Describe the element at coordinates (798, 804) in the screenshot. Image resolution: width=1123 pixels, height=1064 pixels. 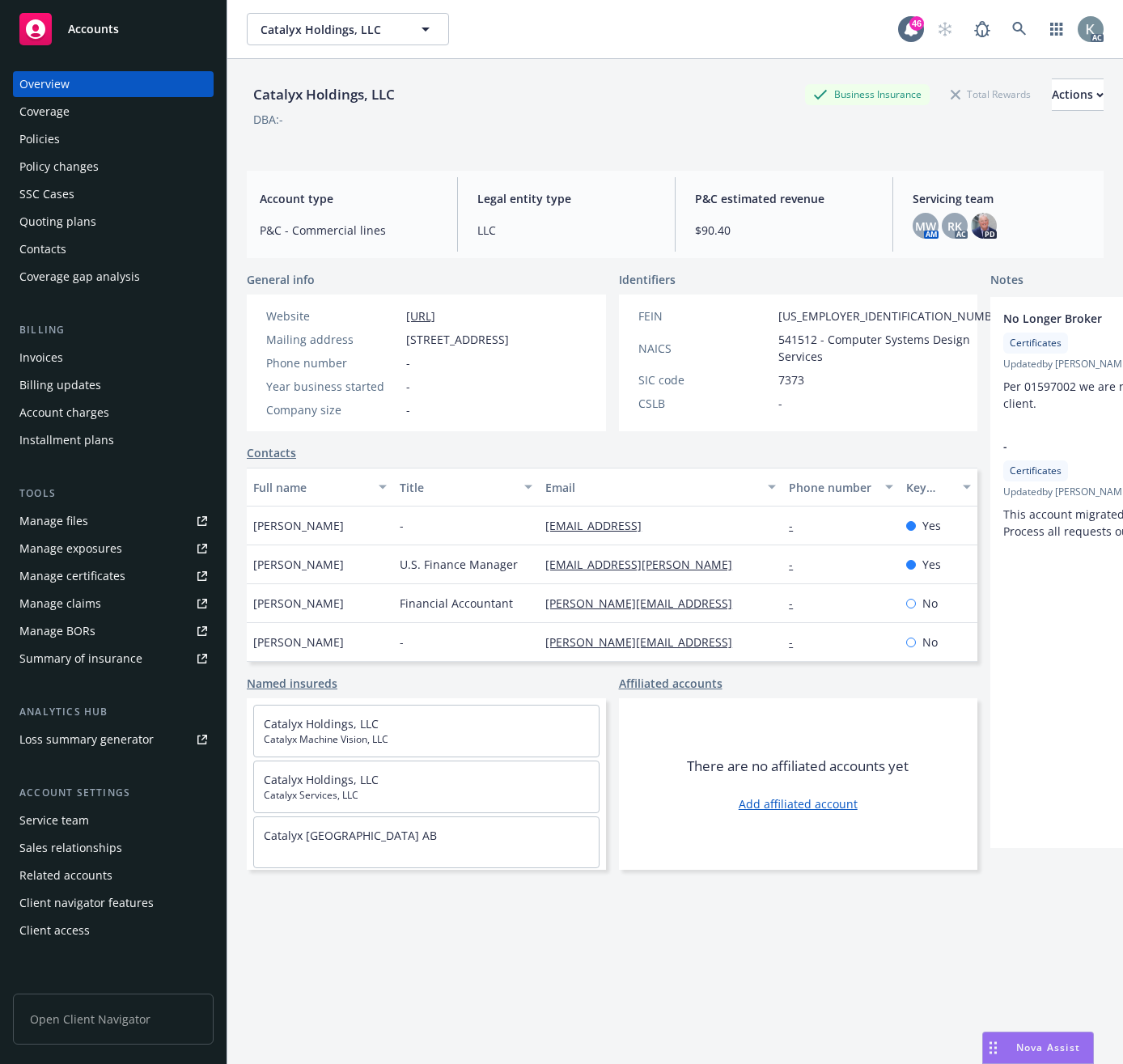
I see `a: Add affiliated account` at that location.